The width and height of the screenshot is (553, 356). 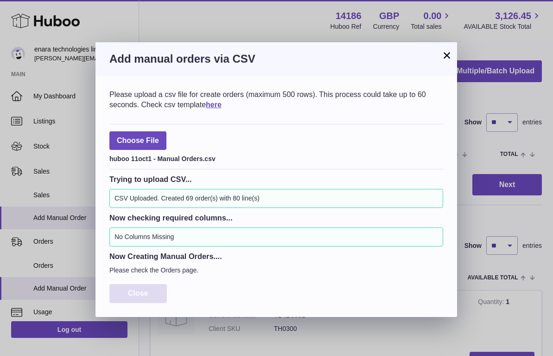 What do you see at coordinates (276, 99) in the screenshot?
I see `div: Please upload a csv file for create orders (maximum 500 rows). This process could take up to 60 s...` at bounding box center [276, 99].